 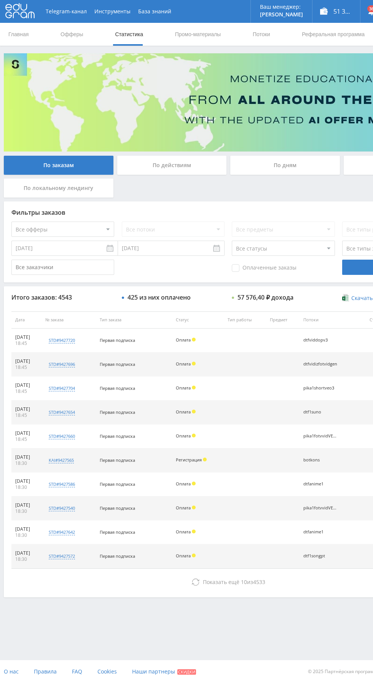 I want to click on a: Cookies, so click(x=107, y=672).